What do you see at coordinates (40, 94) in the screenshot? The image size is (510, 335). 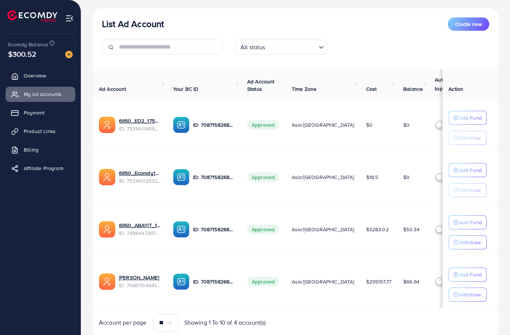 I see `a: My ad accounts` at bounding box center [40, 94].